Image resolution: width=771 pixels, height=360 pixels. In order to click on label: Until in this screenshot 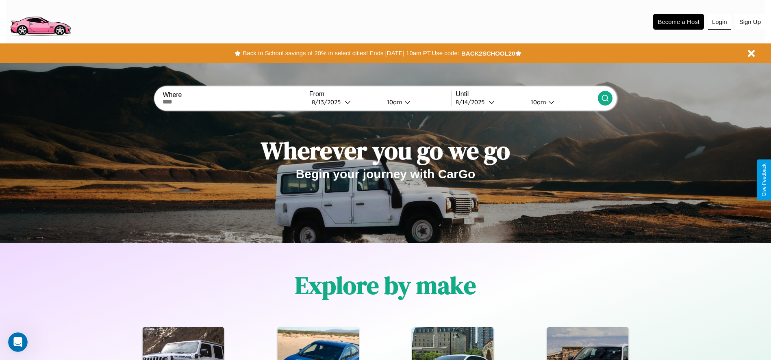, I will do `click(526, 94)`.